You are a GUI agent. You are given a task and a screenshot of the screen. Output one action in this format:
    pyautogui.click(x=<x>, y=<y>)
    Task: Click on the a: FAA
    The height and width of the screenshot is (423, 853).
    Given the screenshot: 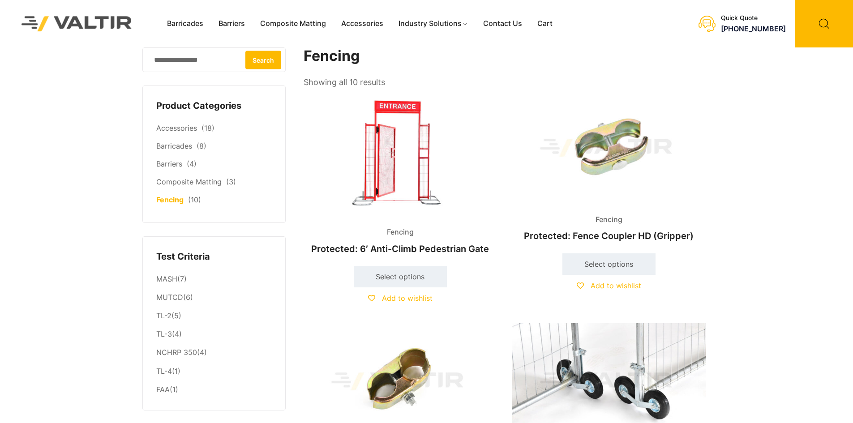 What is the action you would take?
    pyautogui.click(x=163, y=389)
    